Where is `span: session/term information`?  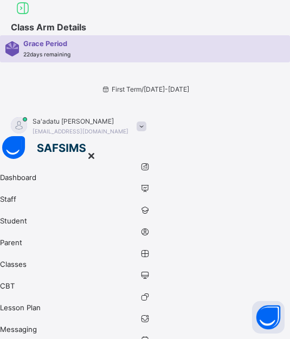
span: session/term information is located at coordinates (145, 89).